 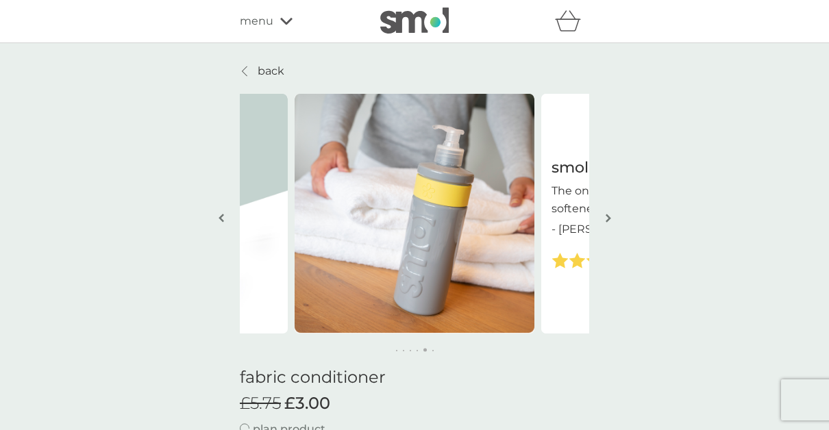 I want to click on span: £5.75, so click(x=260, y=404).